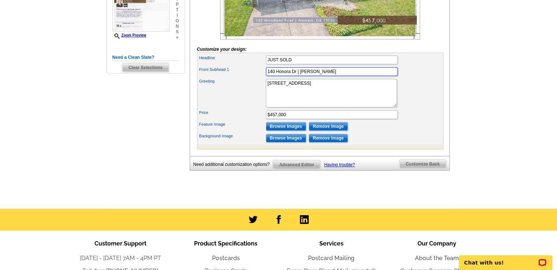 The image size is (557, 270). Describe the element at coordinates (232, 124) in the screenshot. I see `label: Feature Image` at that location.